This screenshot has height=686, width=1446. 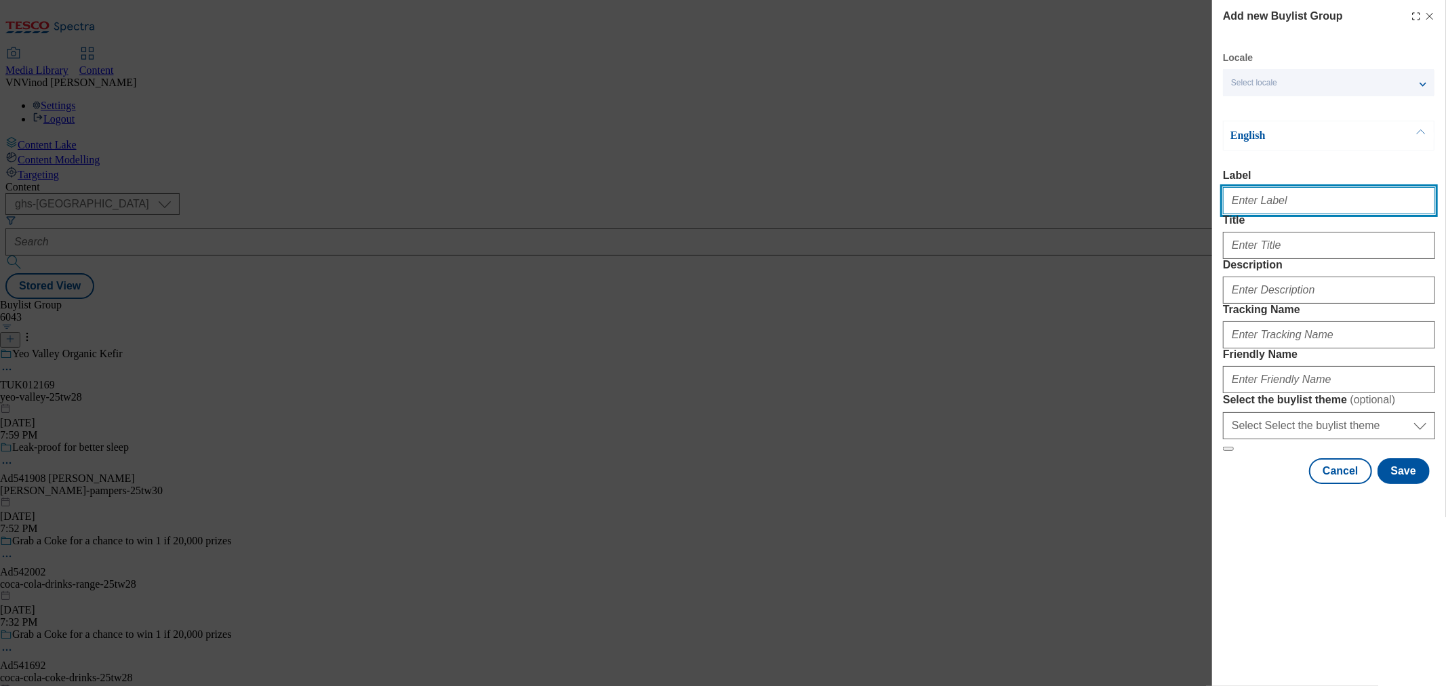 I want to click on input: Enter Label, so click(x=1329, y=201).